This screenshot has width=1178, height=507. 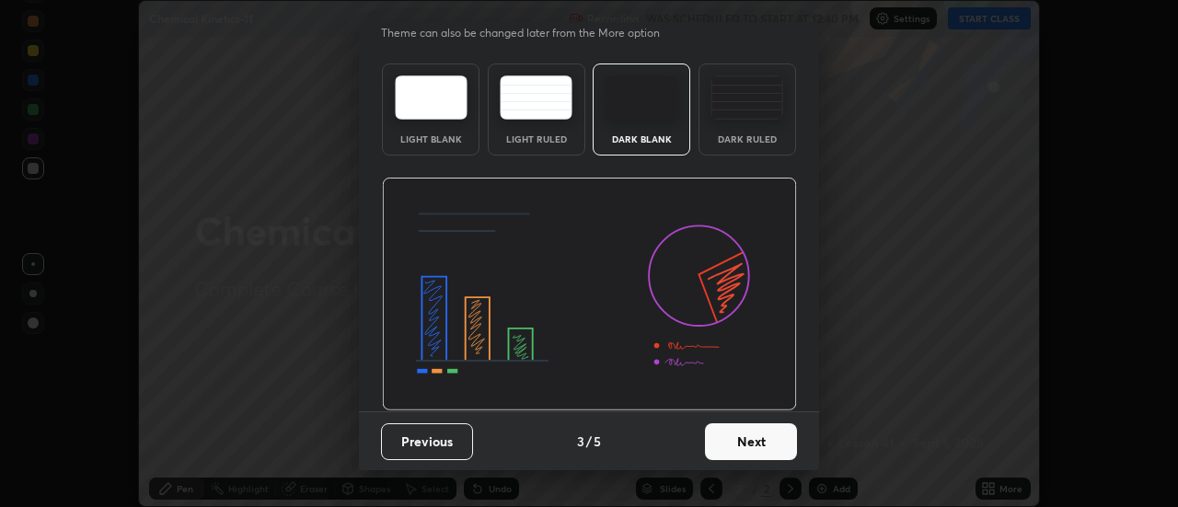 What do you see at coordinates (431, 98) in the screenshot?
I see `img: lightTheme.e5ed3b09.svg` at bounding box center [431, 98].